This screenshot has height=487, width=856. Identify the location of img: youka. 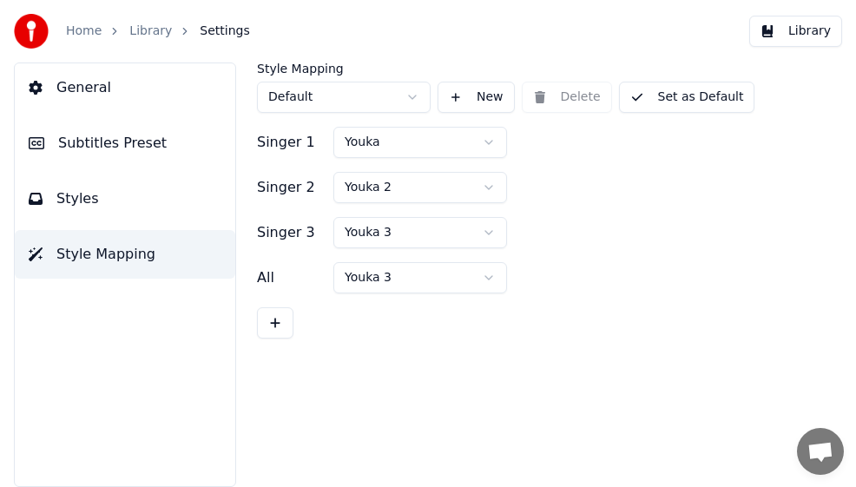
(31, 31).